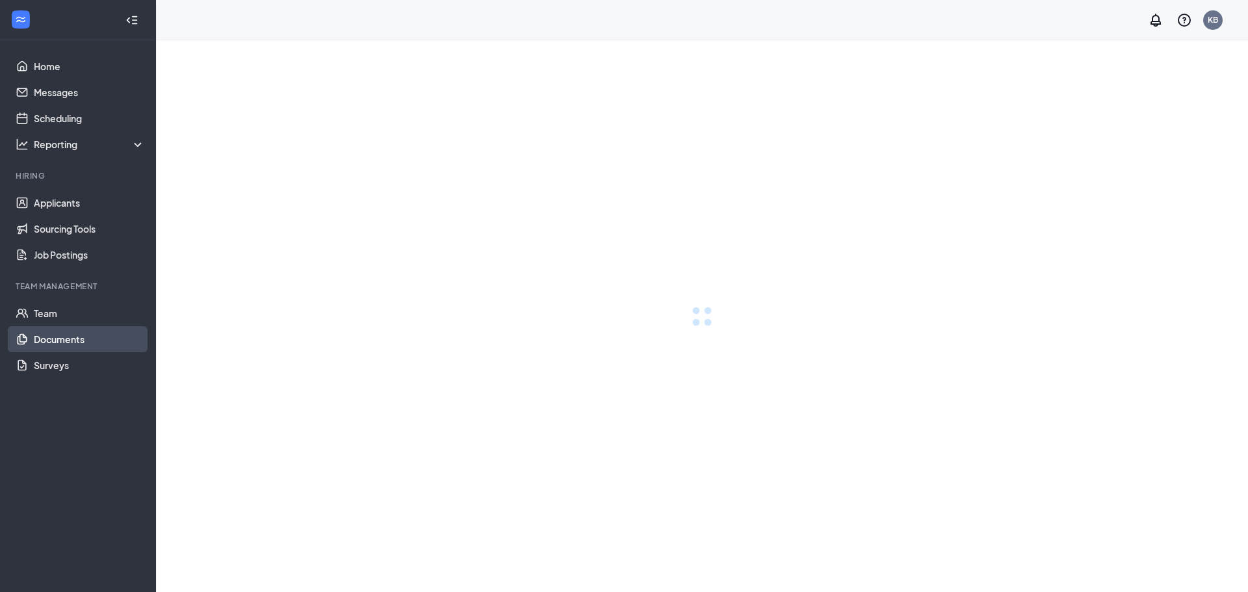 The width and height of the screenshot is (1248, 592). I want to click on a: Documents, so click(89, 339).